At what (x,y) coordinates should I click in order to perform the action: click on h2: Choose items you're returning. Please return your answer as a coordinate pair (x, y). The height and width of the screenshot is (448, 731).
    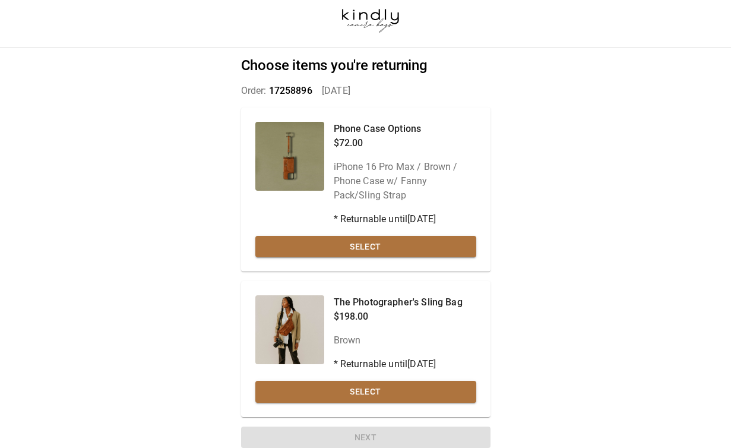
    Looking at the image, I should click on (366, 65).